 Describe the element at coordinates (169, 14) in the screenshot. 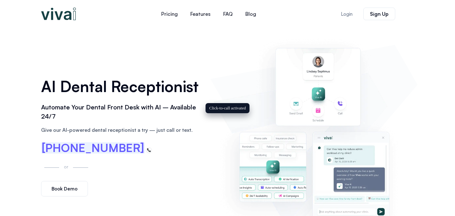

I see `a: Pricing` at that location.